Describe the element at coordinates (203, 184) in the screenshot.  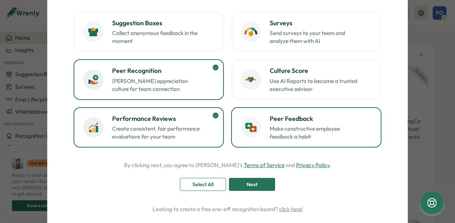
I see `span: Select All` at that location.